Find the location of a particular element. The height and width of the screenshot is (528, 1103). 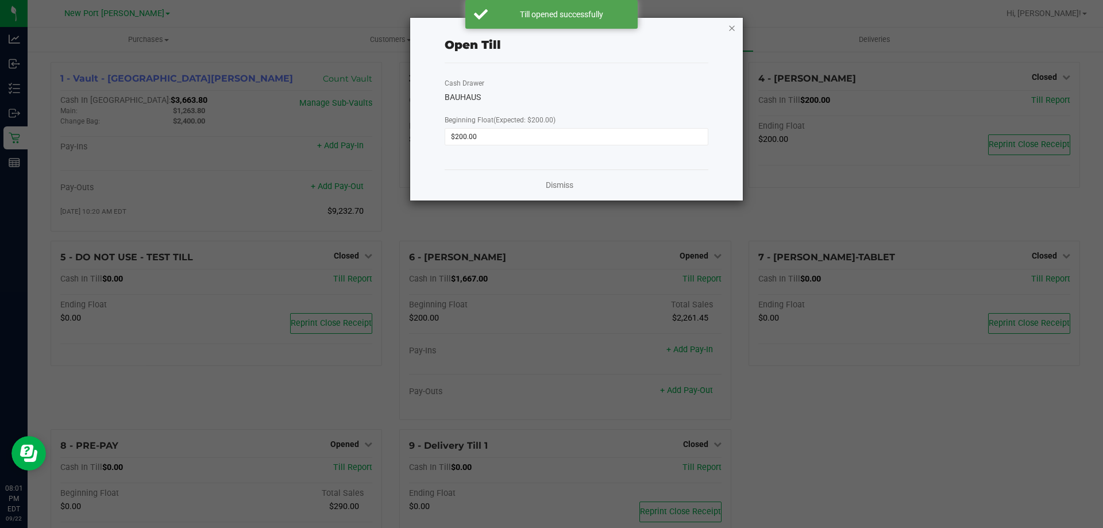

div: Open Till is located at coordinates (473, 45).